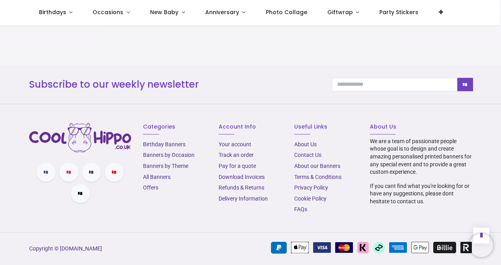 This screenshot has height=265, width=501. What do you see at coordinates (165, 166) in the screenshot?
I see `a: Banners by Theme` at bounding box center [165, 166].